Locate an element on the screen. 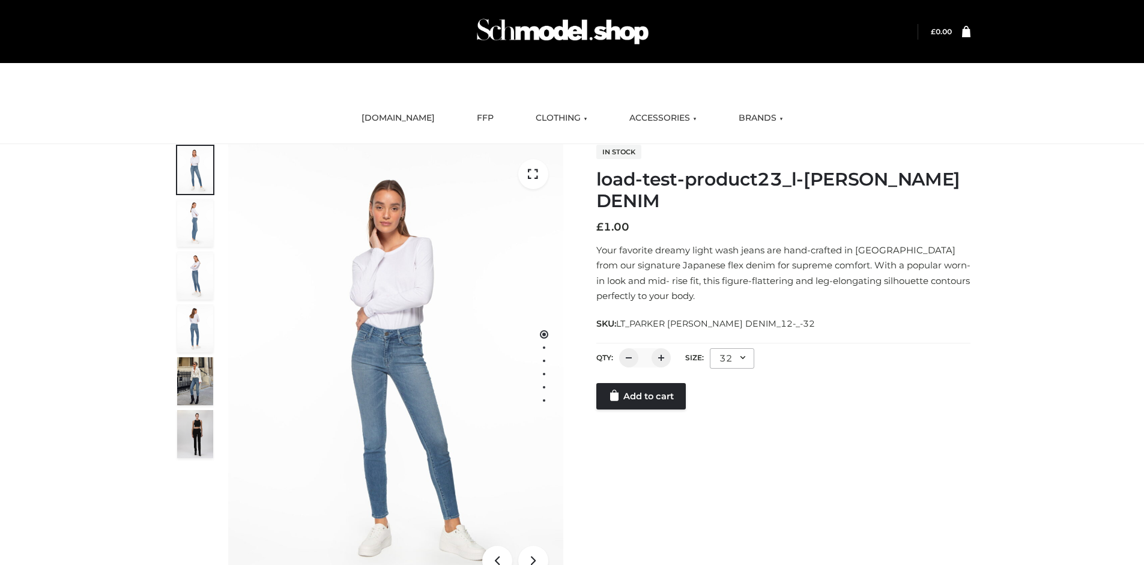 The image size is (1144, 565). a: CLOTHING is located at coordinates (562, 118).